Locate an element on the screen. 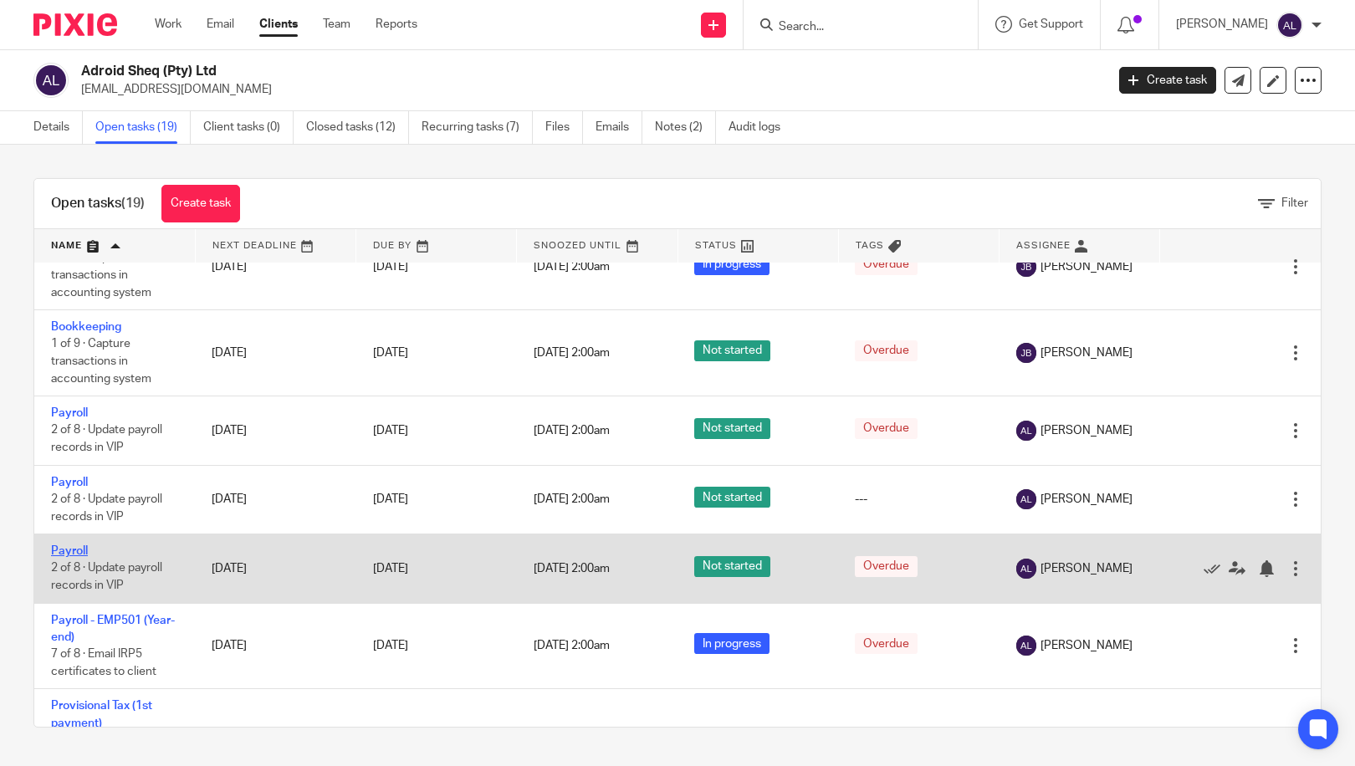  a: Team is located at coordinates (336, 24).